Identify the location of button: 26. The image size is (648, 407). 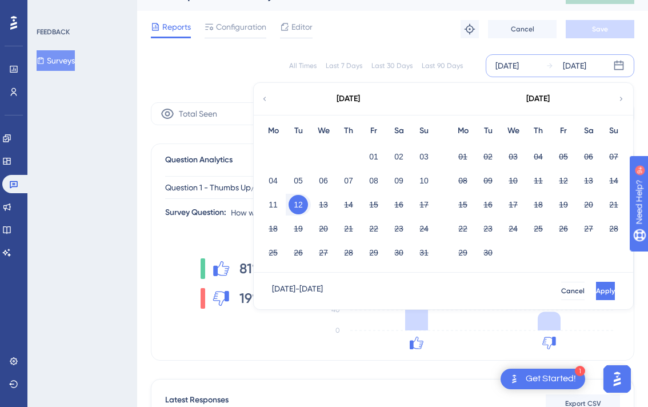
(564, 229).